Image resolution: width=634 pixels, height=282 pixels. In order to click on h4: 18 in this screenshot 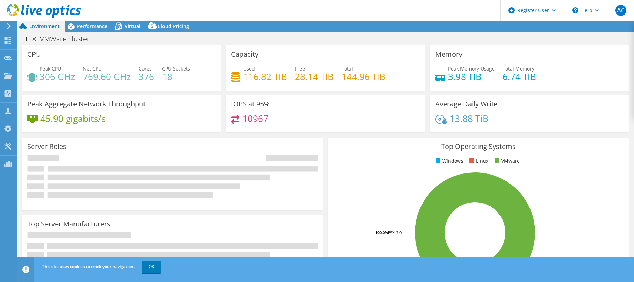, I will do `click(176, 77)`.